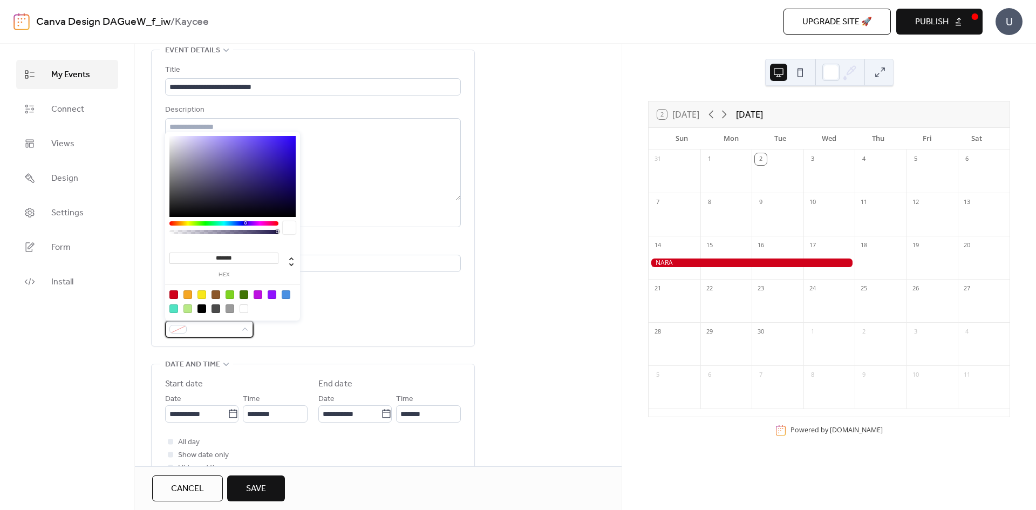 The image size is (1036, 510). Describe the element at coordinates (174, 295) in the screenshot. I see `div: #D0021B` at that location.